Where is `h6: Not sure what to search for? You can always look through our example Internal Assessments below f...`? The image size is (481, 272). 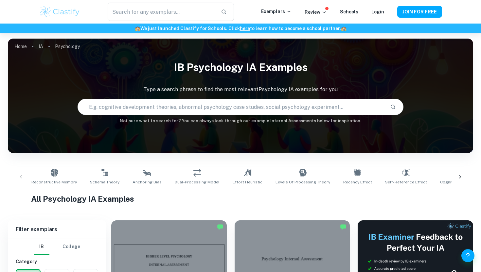 h6: Not sure what to search for? You can always look through our example Internal Assessments below f... is located at coordinates (240, 121).